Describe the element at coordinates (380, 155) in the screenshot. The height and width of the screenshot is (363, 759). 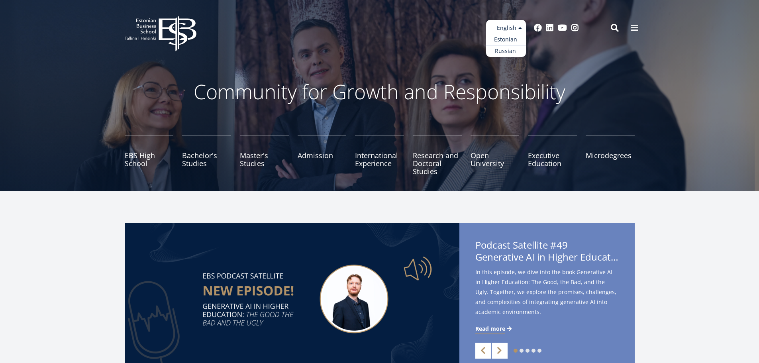
I see `a: International Experience` at that location.